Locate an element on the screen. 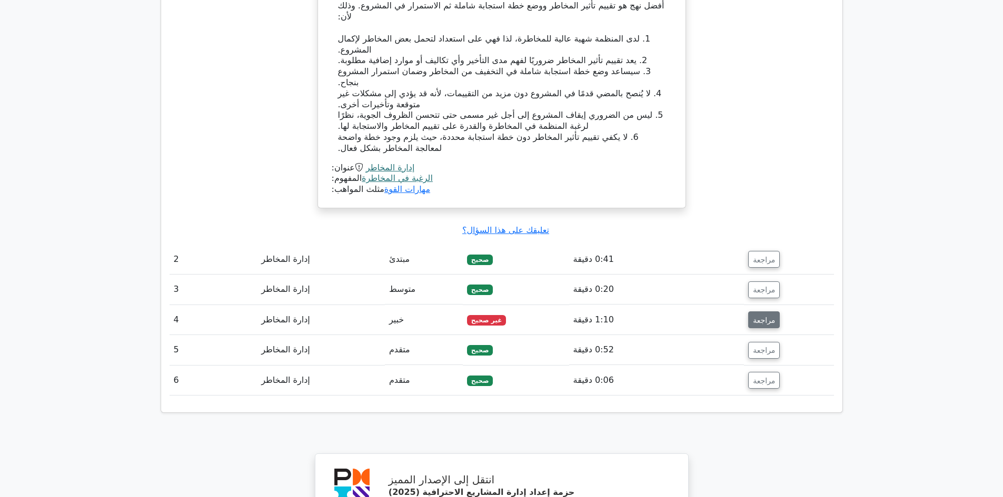  font: 0:20 دقيقة is located at coordinates (593, 289).